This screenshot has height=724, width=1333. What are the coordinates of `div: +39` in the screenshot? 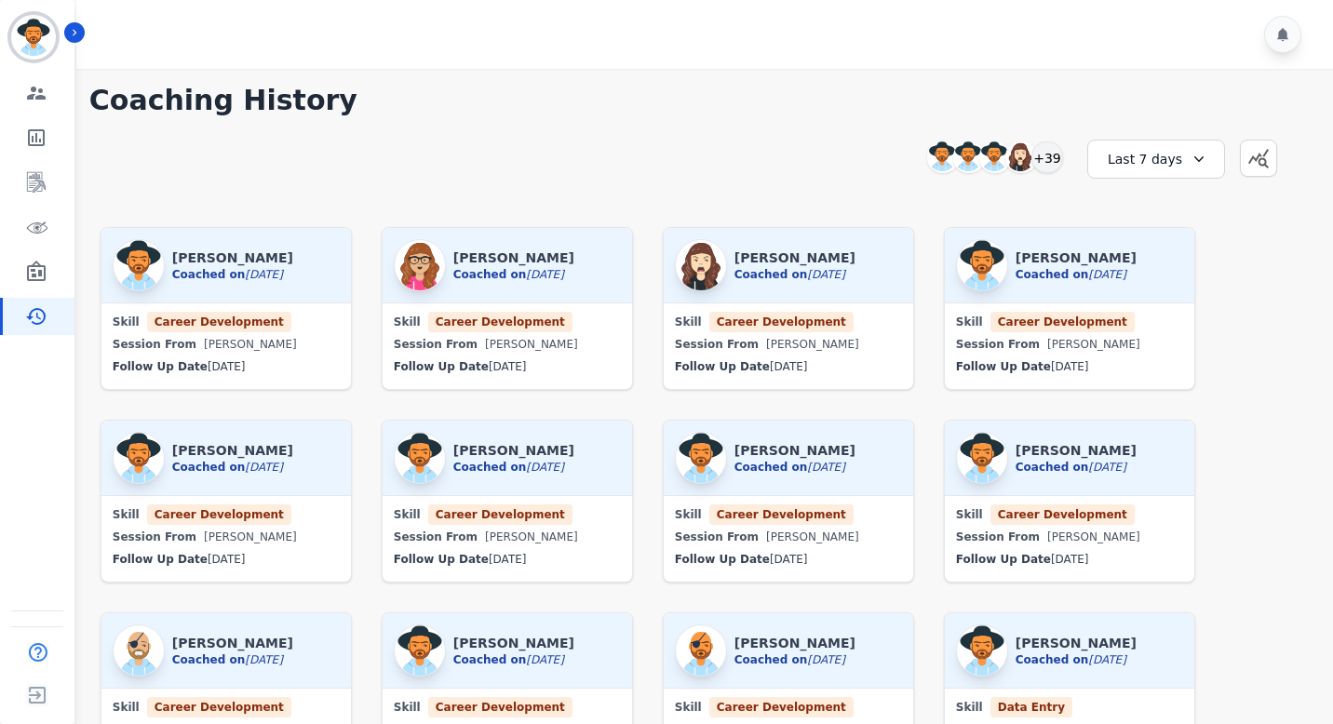 It's located at (1047, 157).